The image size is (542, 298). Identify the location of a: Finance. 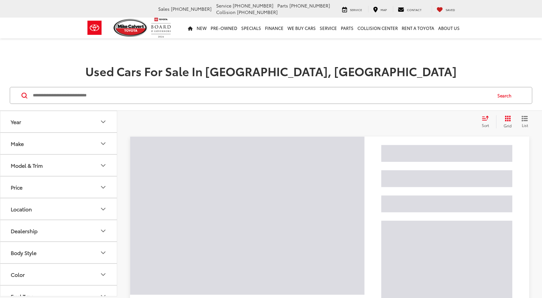
(274, 28).